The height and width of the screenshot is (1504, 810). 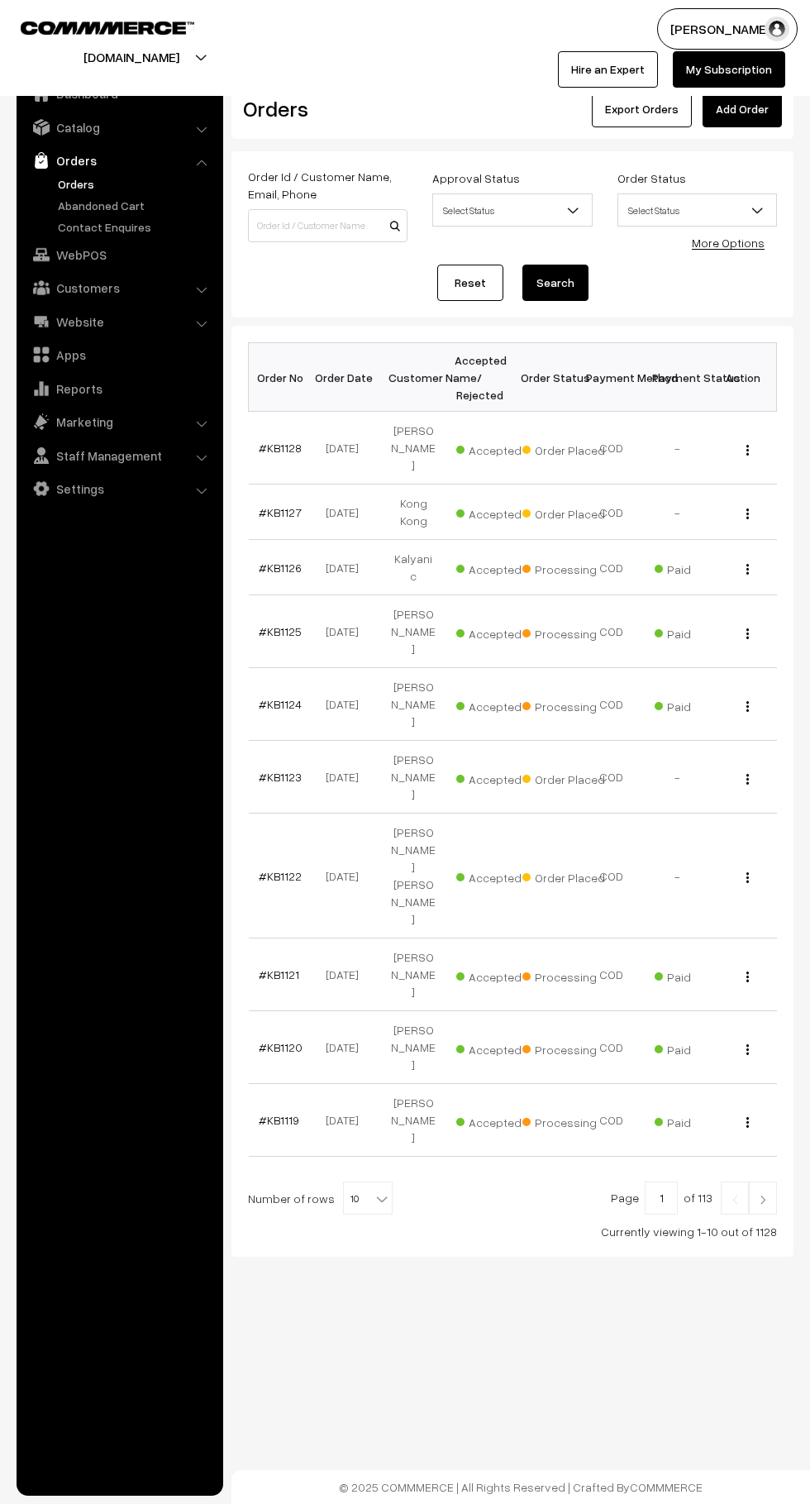 What do you see at coordinates (136, 226) in the screenshot?
I see `a: Contact Enquires` at bounding box center [136, 226].